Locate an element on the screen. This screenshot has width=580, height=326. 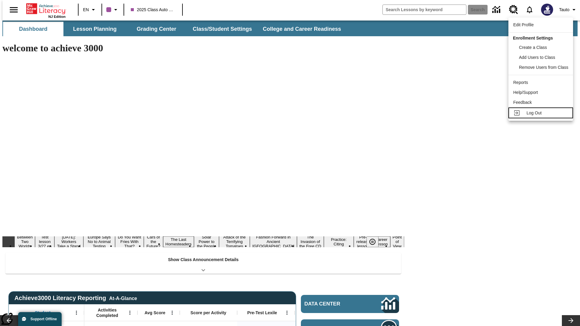
span: Enrollment Settings is located at coordinates (533, 38).